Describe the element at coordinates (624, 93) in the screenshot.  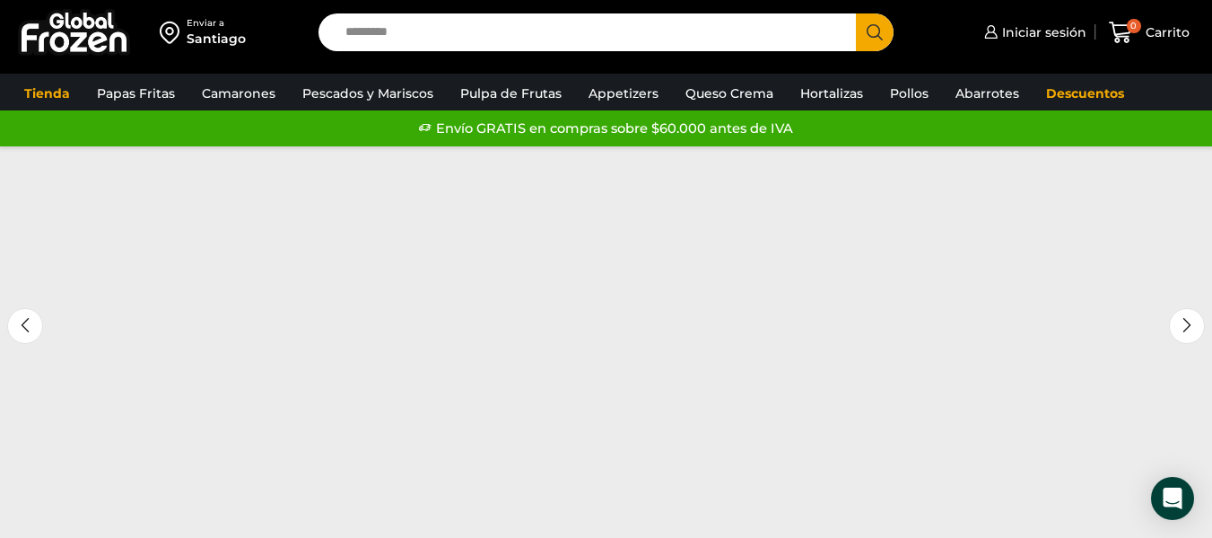
I see `a: Appetizers` at that location.